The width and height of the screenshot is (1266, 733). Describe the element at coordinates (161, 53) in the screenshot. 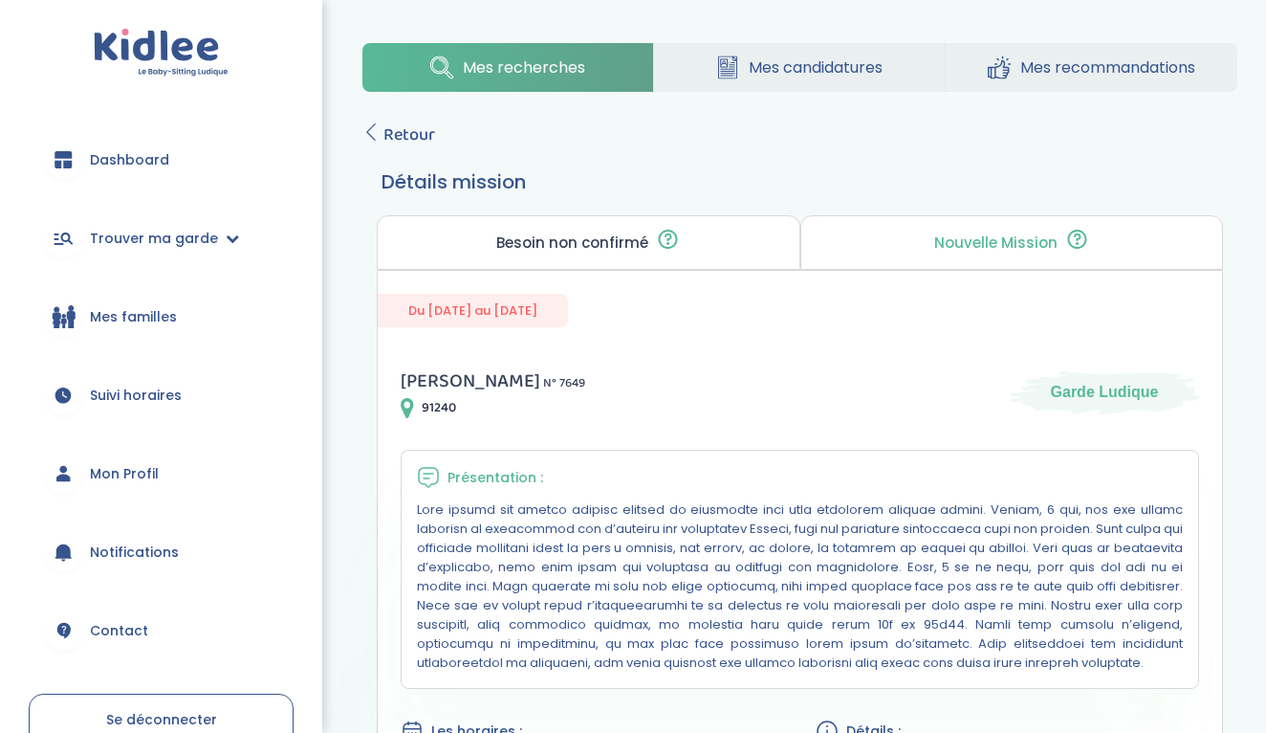

I see `img: logo.svg` at that location.